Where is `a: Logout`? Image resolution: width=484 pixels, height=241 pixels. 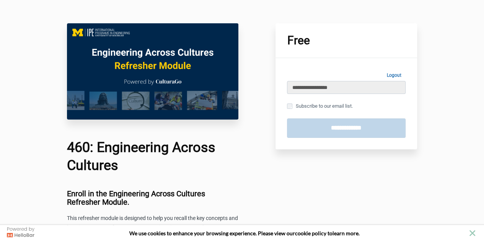 a: Logout is located at coordinates (394, 75).